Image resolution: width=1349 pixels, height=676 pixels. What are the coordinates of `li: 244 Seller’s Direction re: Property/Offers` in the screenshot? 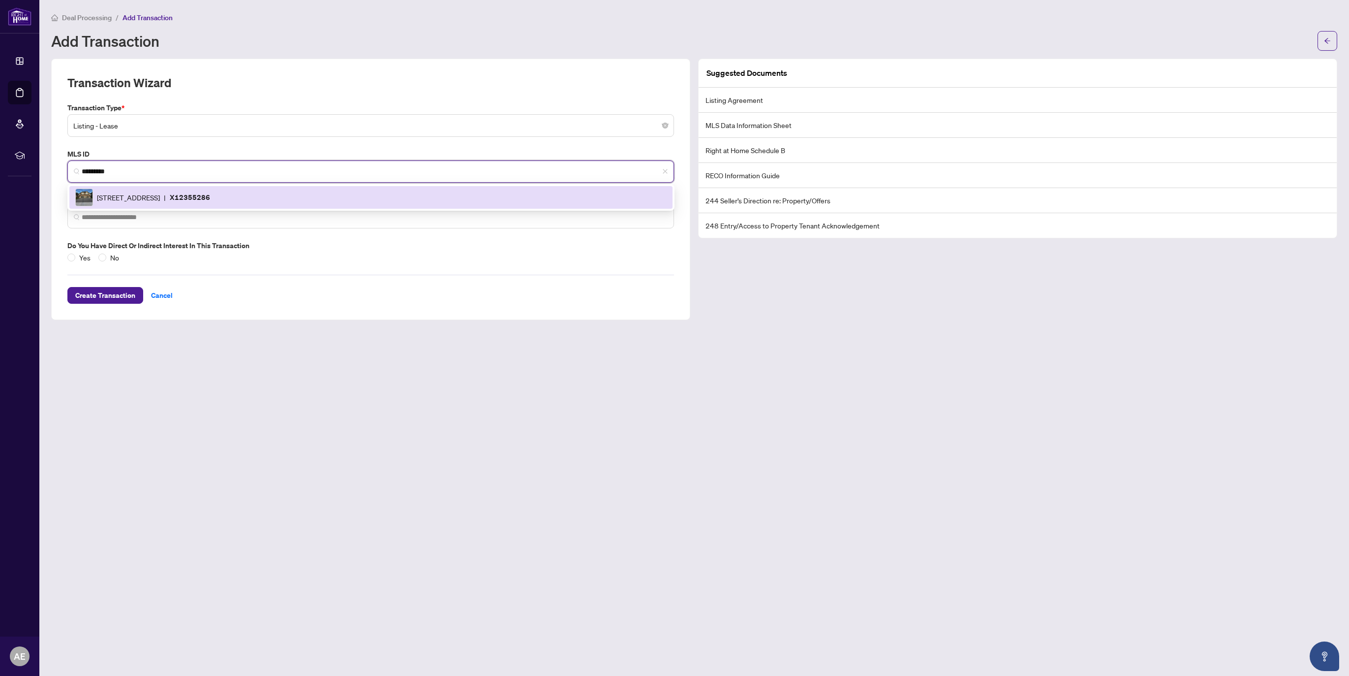 It's located at (1018, 200).